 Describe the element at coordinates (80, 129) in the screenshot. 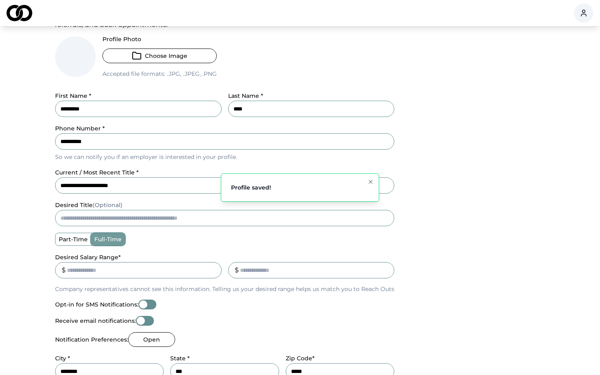

I see `label: Phone Number *` at that location.